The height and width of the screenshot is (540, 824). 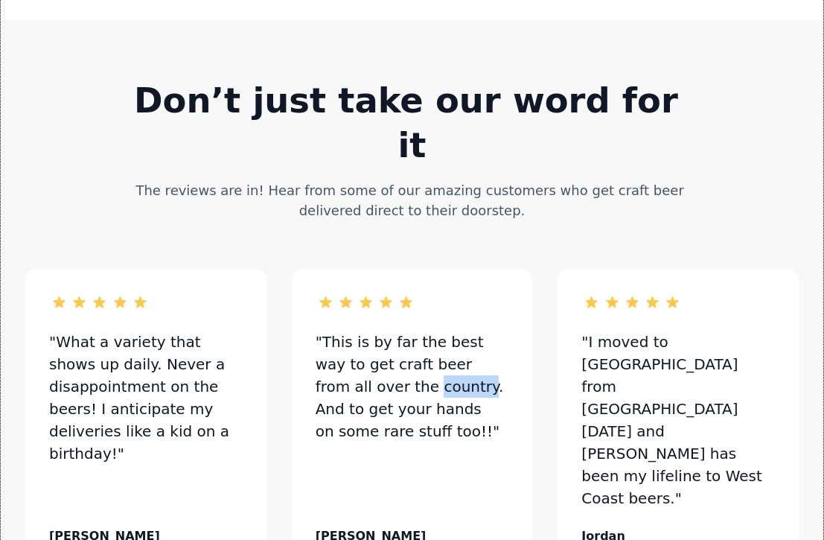 I want to click on div: "This is by far the best way to get craft beer from all over the country. And to get your hands o..., so click(x=413, y=386).